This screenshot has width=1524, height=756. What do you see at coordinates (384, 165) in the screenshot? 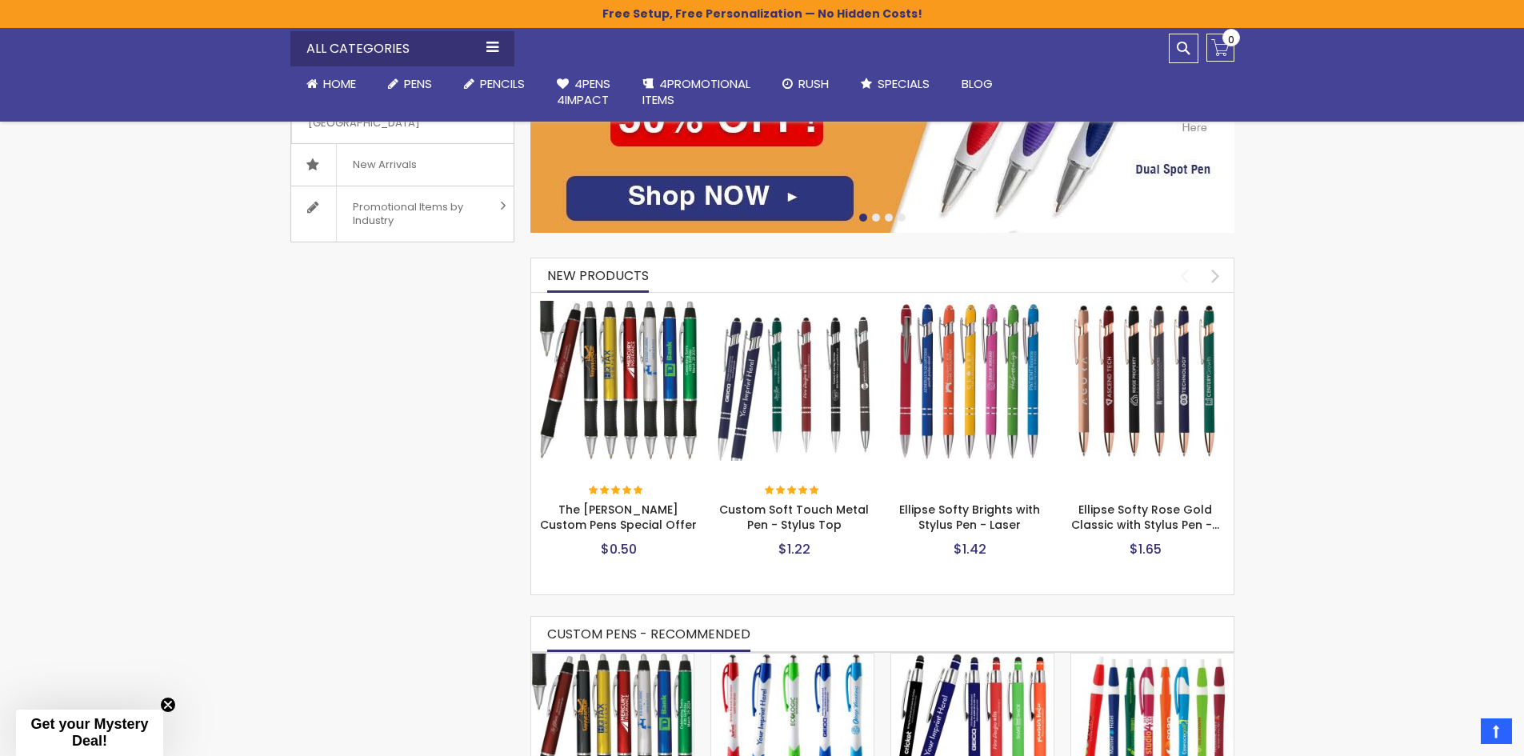
I see `span: New Arrivals` at bounding box center [384, 165].